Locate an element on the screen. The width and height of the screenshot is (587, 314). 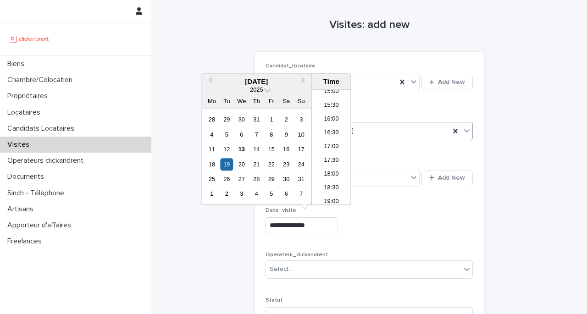
div: Sa is located at coordinates (286, 101).